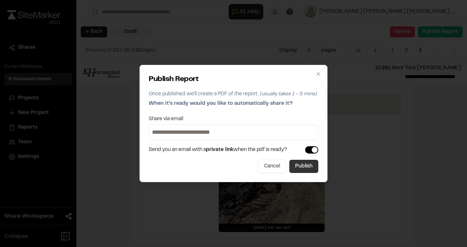 The image size is (467, 247). What do you see at coordinates (220, 150) in the screenshot?
I see `span: private link` at bounding box center [220, 150].